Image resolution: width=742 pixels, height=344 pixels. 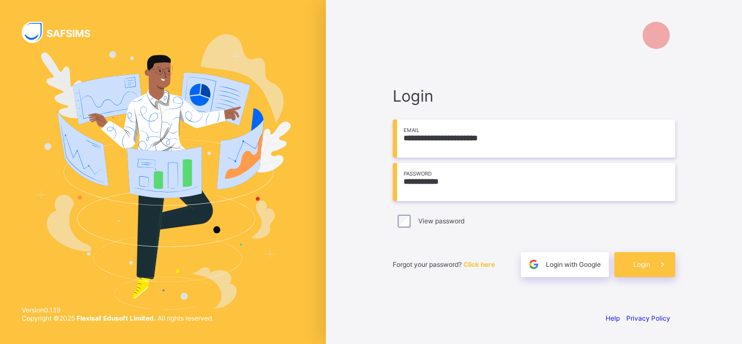 I want to click on img: google.396cfc9801f0270233282035f929180a.svg, so click(x=533, y=264).